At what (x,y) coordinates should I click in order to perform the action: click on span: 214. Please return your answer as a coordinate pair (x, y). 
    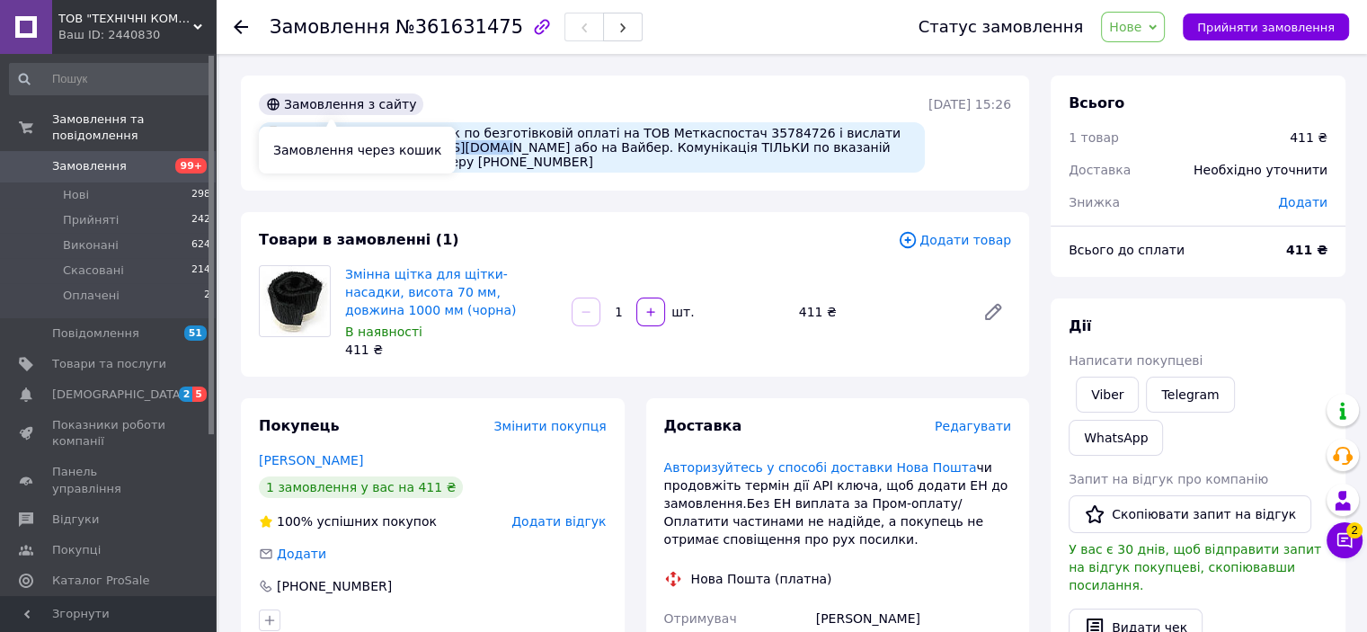
    Looking at the image, I should click on (200, 270).